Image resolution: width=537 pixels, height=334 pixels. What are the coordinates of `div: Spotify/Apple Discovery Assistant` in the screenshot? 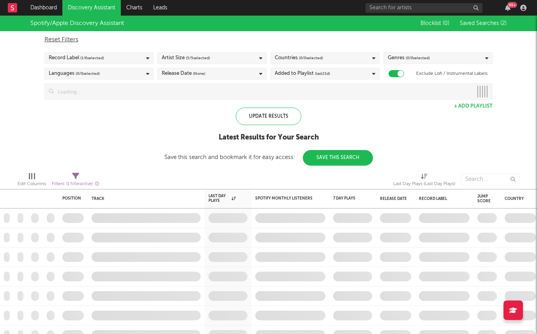 It's located at (77, 23).